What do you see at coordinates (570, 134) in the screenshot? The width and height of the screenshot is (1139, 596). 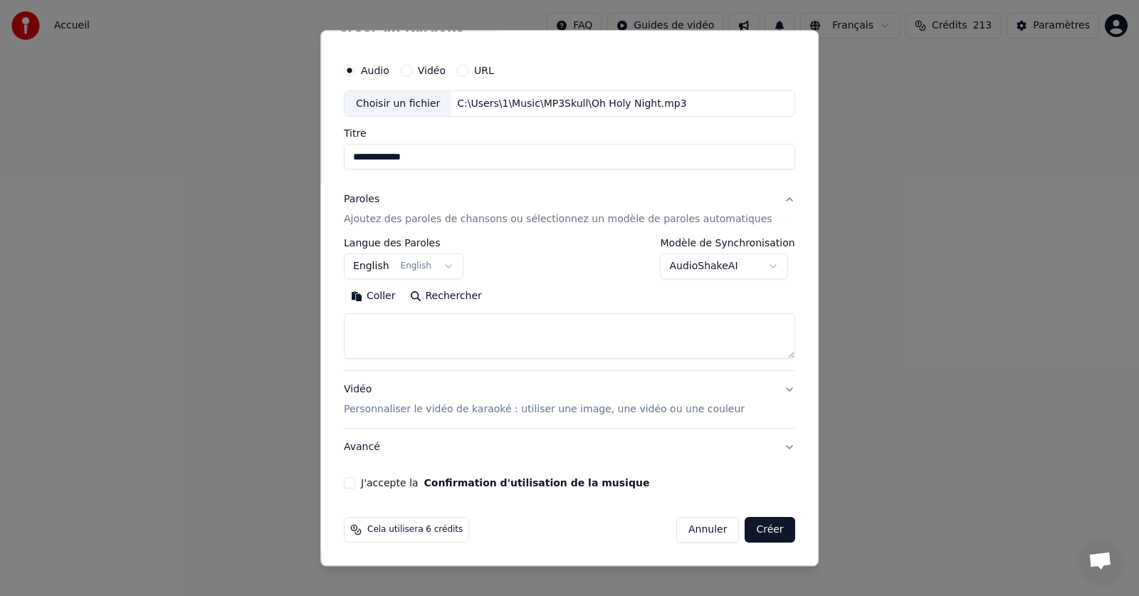 I see `label: Titre` at bounding box center [570, 134].